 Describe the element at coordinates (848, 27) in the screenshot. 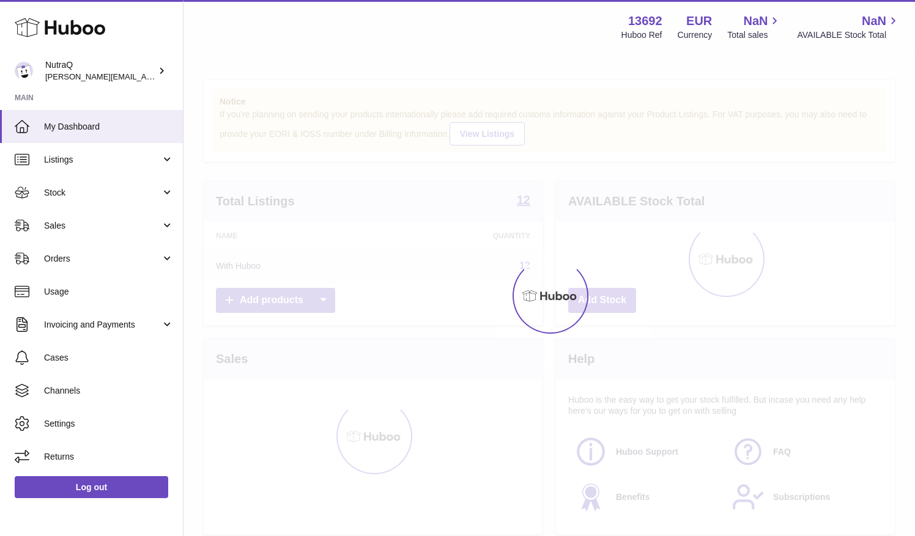

I see `a: NaN AVAILABLE Stock Total` at that location.